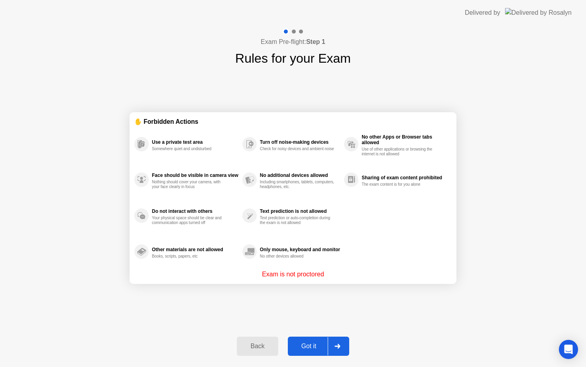 The height and width of the screenshot is (367, 586). What do you see at coordinates (405, 140) in the screenshot?
I see `div: No other Apps or Browser tabs allowed` at bounding box center [405, 140].